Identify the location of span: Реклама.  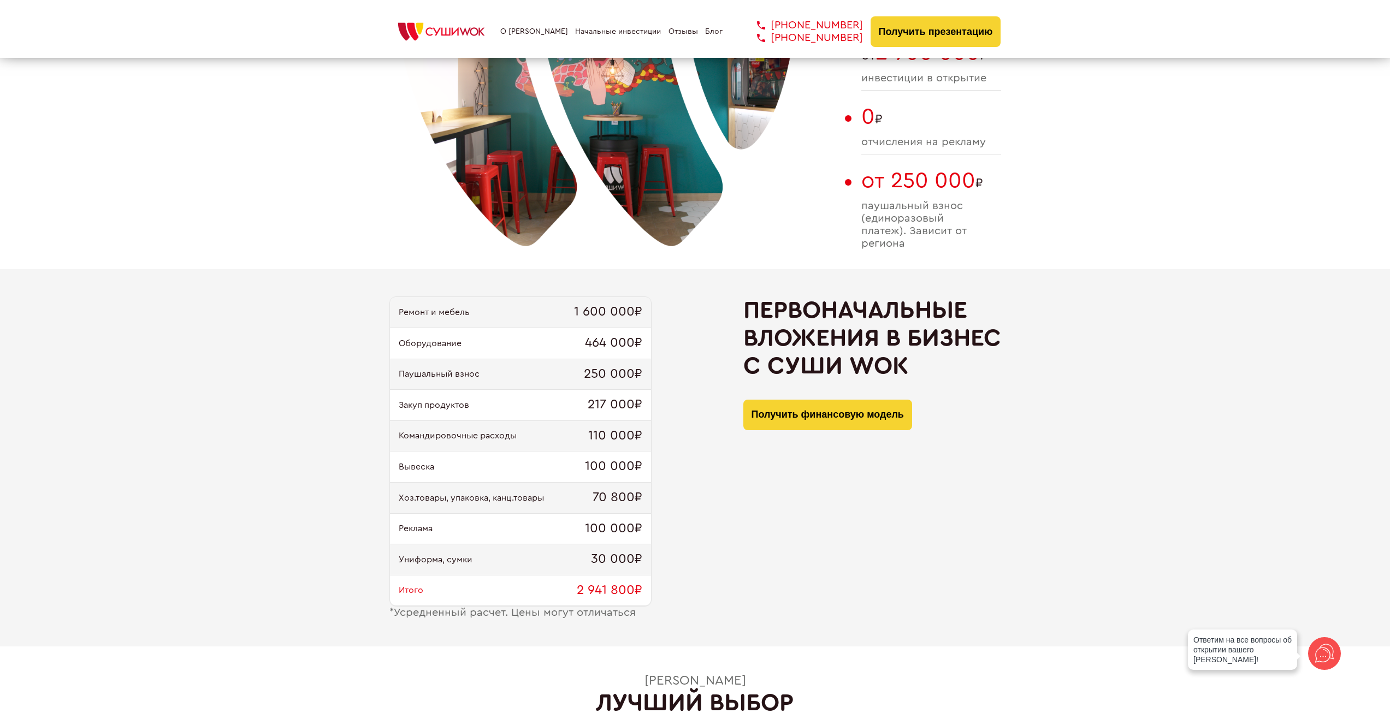
(416, 529).